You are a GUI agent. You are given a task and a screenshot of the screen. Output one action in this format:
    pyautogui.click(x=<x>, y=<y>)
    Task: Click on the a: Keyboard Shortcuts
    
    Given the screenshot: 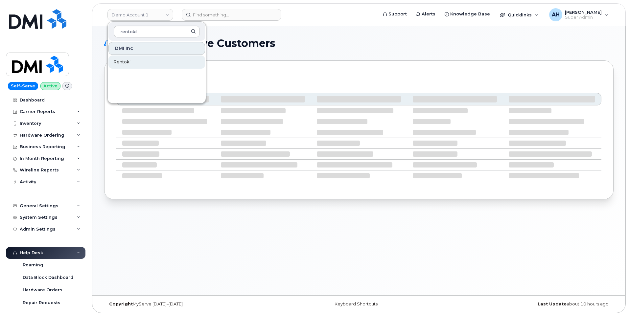 What is the action you would take?
    pyautogui.click(x=356, y=304)
    